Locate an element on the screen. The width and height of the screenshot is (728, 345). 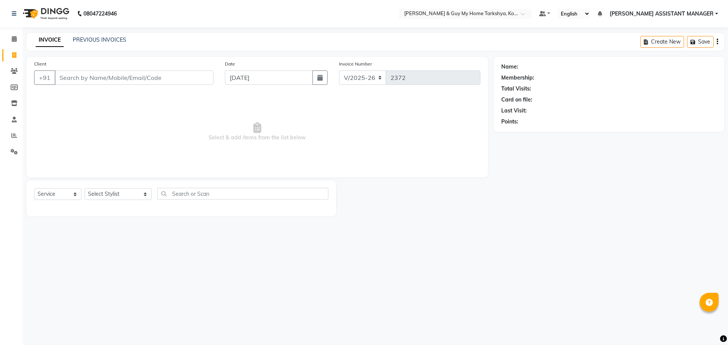
b: 08047224946 is located at coordinates (100, 14).